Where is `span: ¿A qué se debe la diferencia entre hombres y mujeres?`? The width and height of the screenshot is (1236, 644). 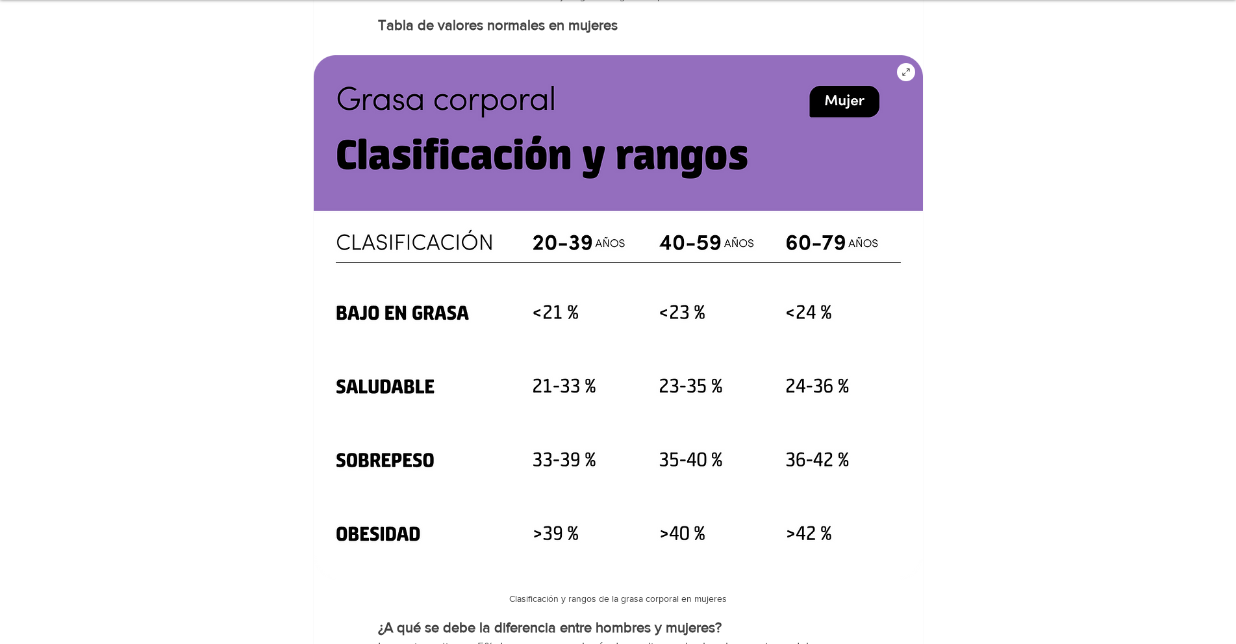 span: ¿A qué se debe la diferencia entre hombres y mujeres? is located at coordinates (549, 627).